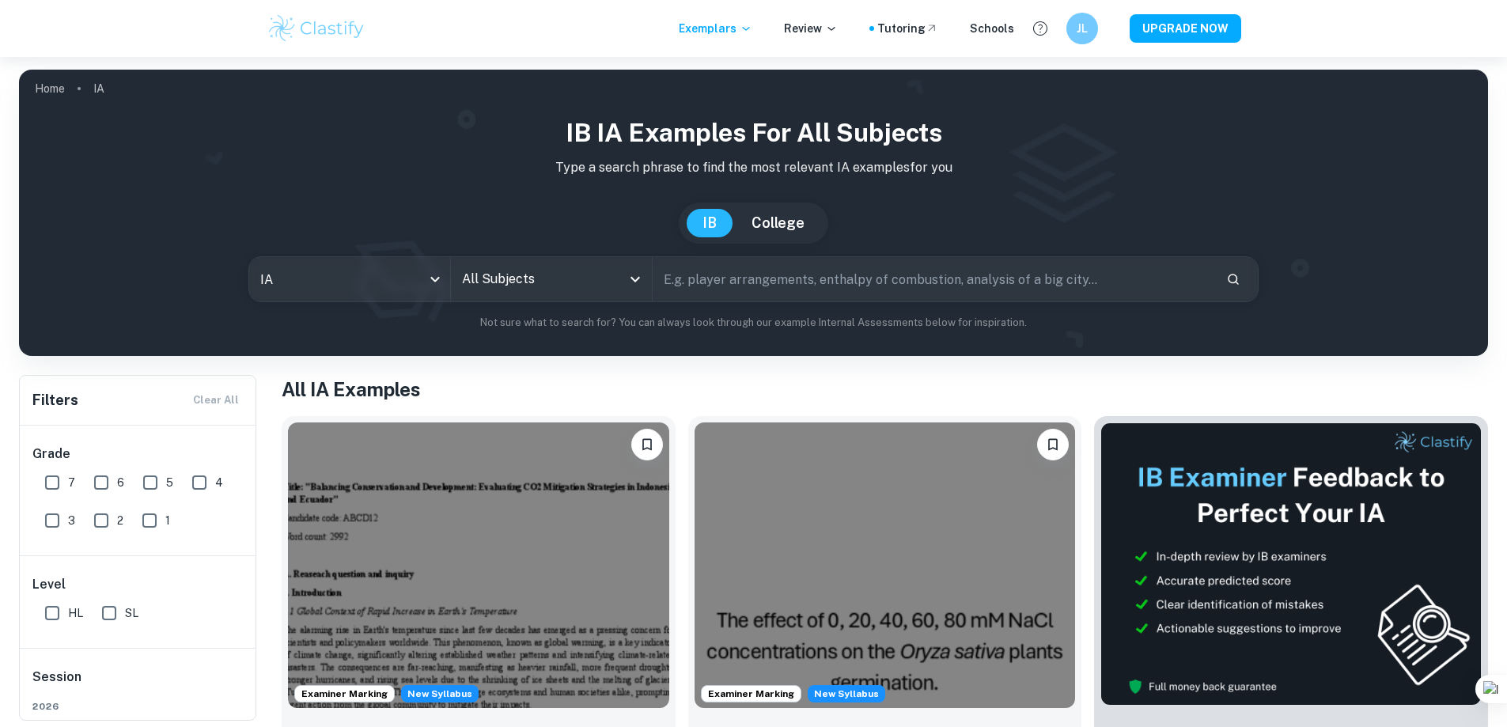  What do you see at coordinates (908, 28) in the screenshot?
I see `div: Tutoring` at bounding box center [908, 28].